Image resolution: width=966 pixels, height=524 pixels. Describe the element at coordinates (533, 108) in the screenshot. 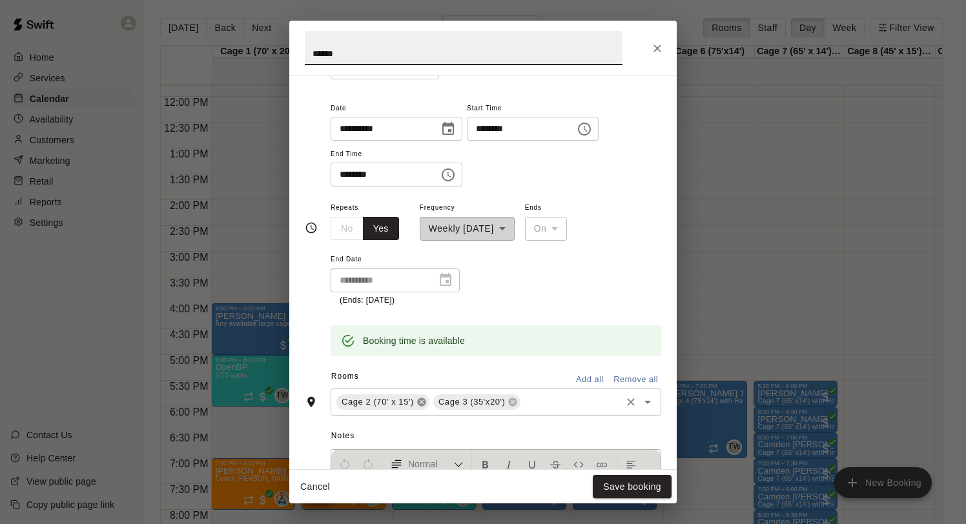

I see `span: Start Time` at that location.